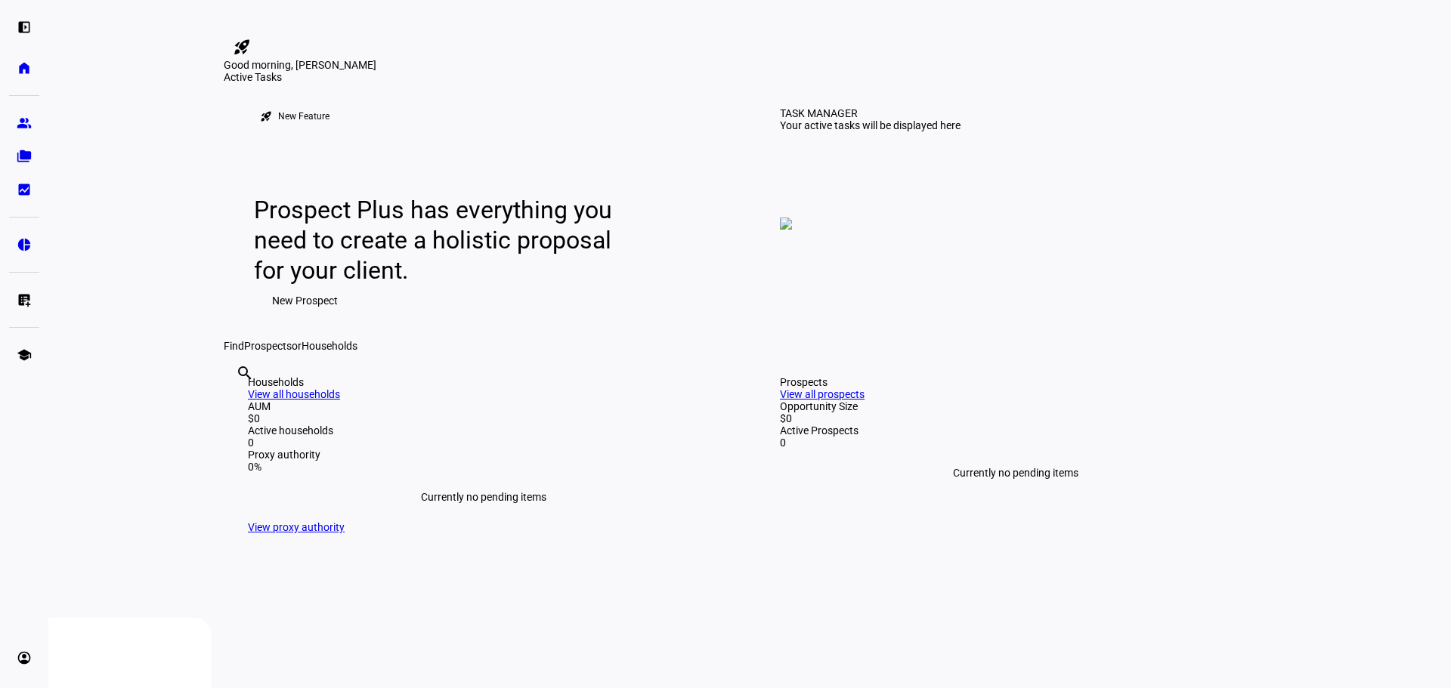 Image resolution: width=1451 pixels, height=688 pixels. What do you see at coordinates (24, 245) in the screenshot?
I see `eth-mat-symbol: pie_chart` at bounding box center [24, 245].